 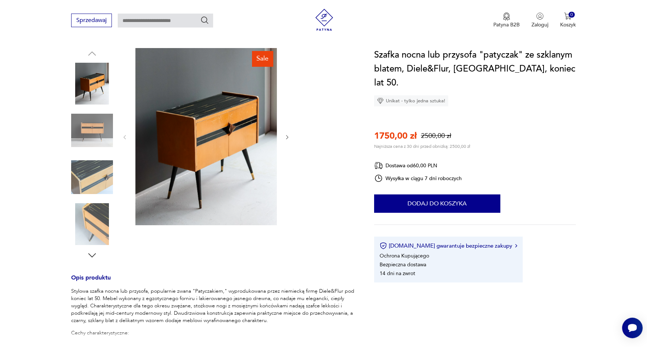 I want to click on button: Szukaj, so click(x=205, y=20).